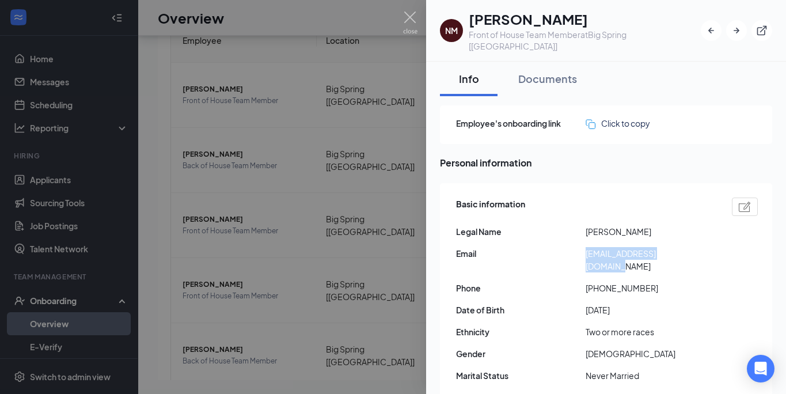 The width and height of the screenshot is (786, 394). I want to click on div: Open Intercom Messenger, so click(761, 369).